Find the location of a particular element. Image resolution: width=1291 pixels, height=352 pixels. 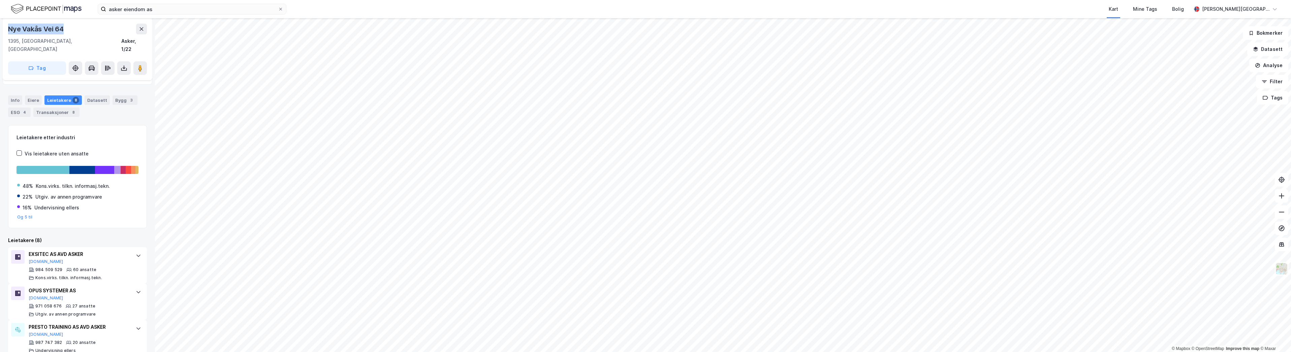

div: PRESTO TRAINING AS AVD ASKER is located at coordinates (79, 327).